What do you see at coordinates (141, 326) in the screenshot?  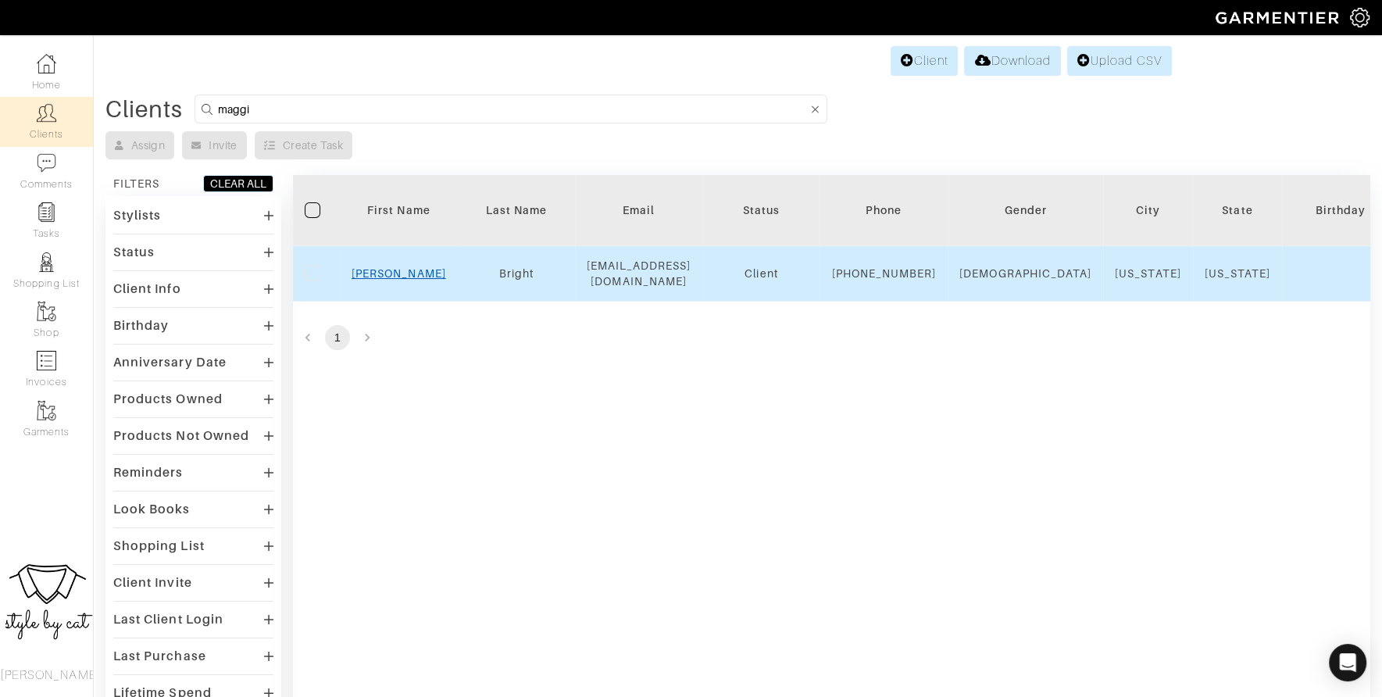 I see `div: Birthday` at bounding box center [141, 326].